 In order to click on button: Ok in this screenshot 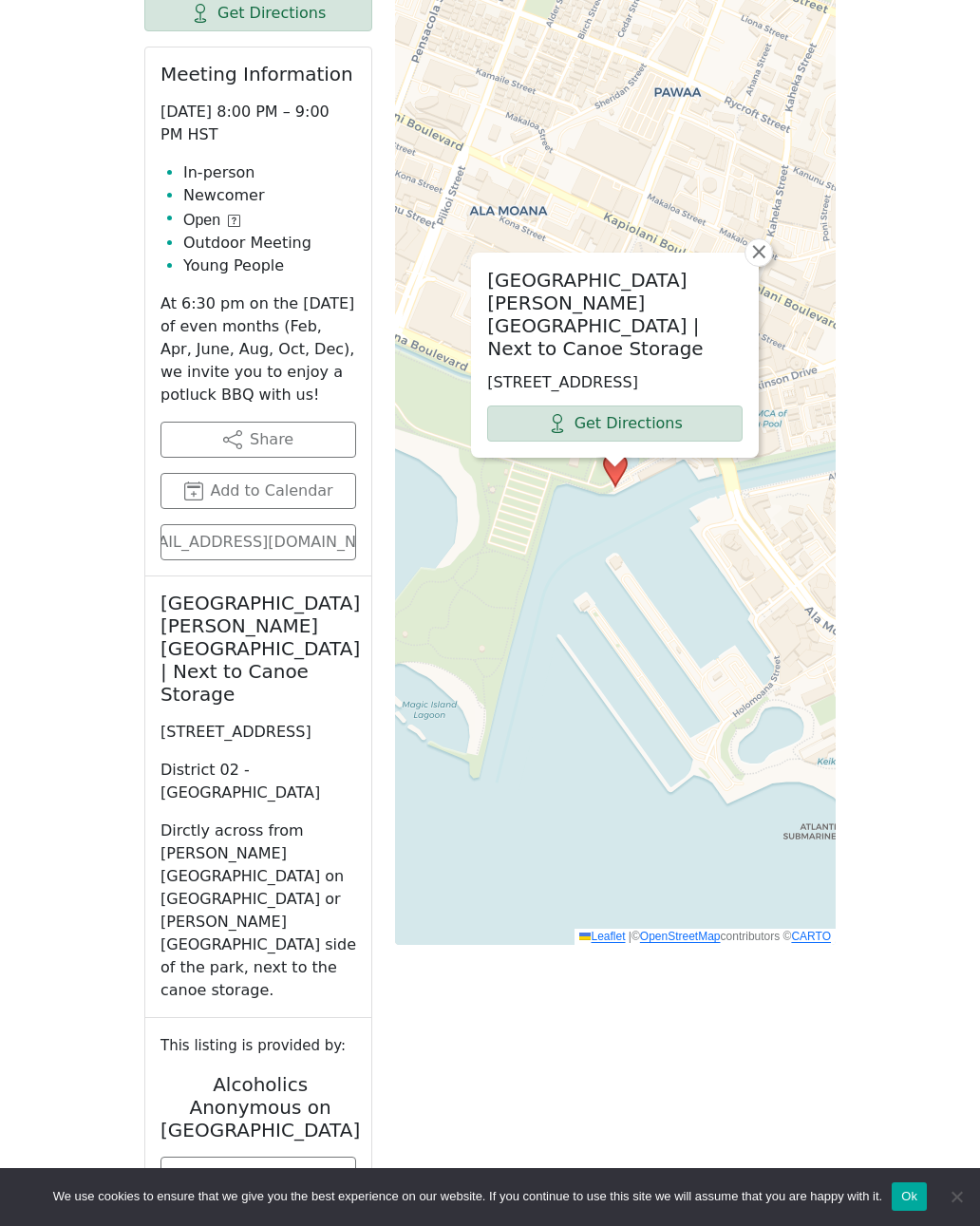, I will do `click(908, 1197)`.